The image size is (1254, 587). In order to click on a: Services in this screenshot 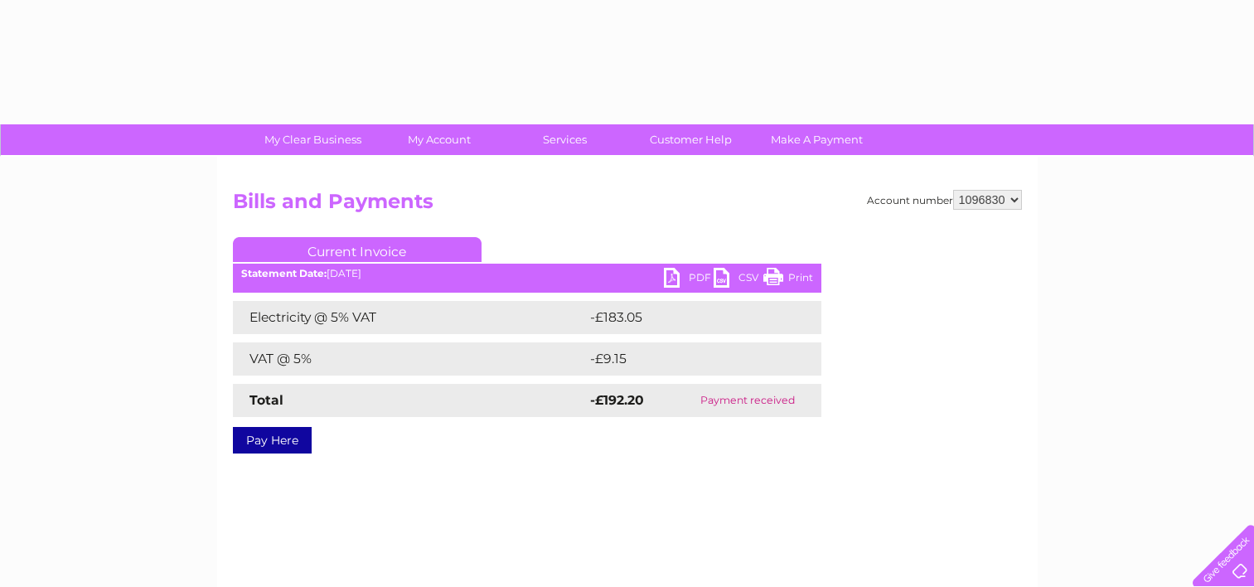, I will do `click(564, 139)`.